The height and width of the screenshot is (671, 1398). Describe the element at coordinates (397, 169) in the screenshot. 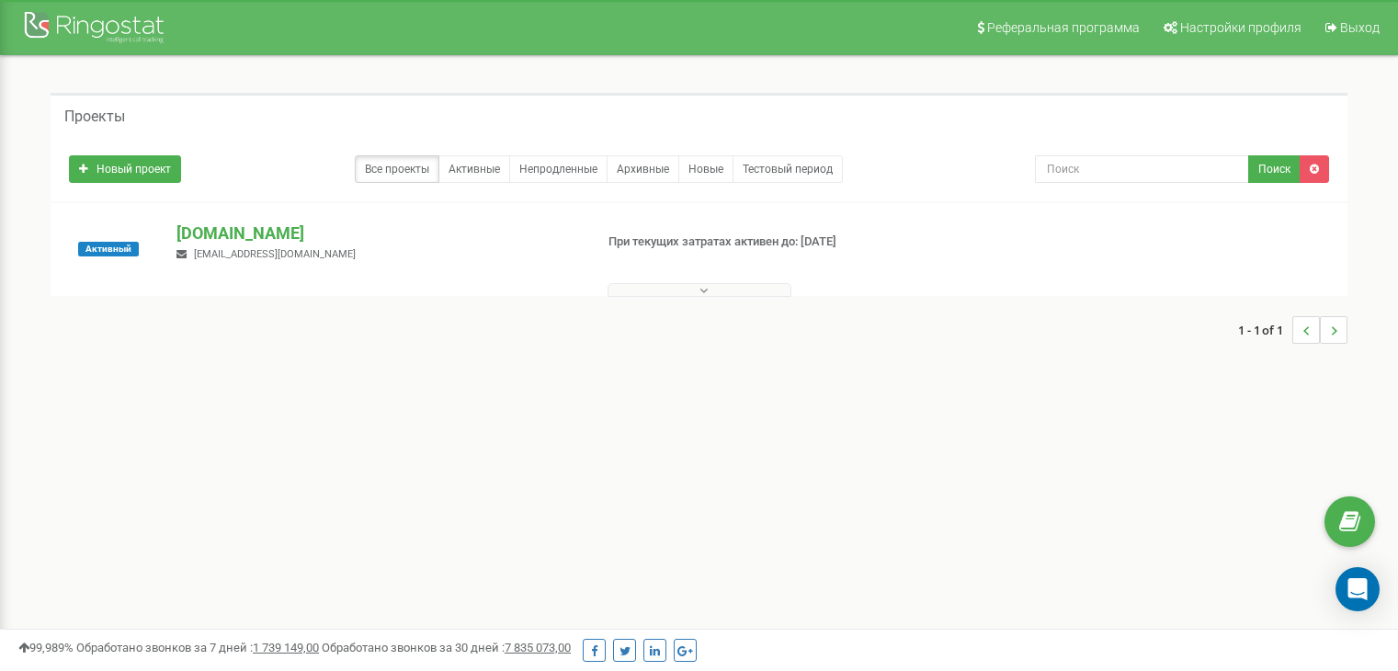

I see `a: Все проекты` at that location.